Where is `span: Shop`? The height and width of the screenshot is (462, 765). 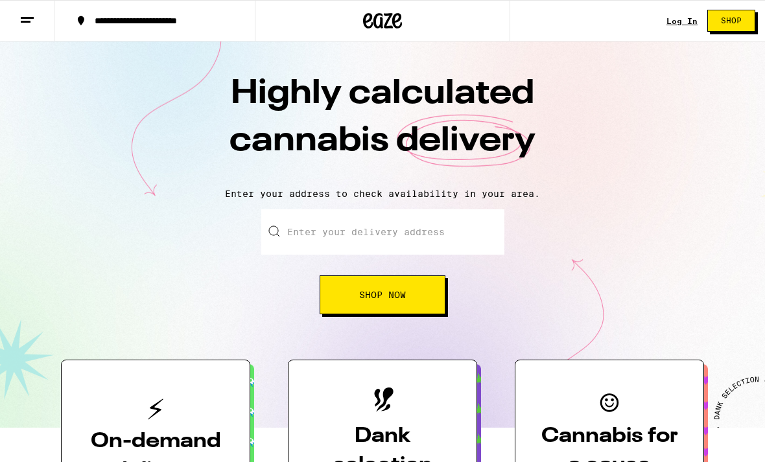
span: Shop is located at coordinates (731, 21).